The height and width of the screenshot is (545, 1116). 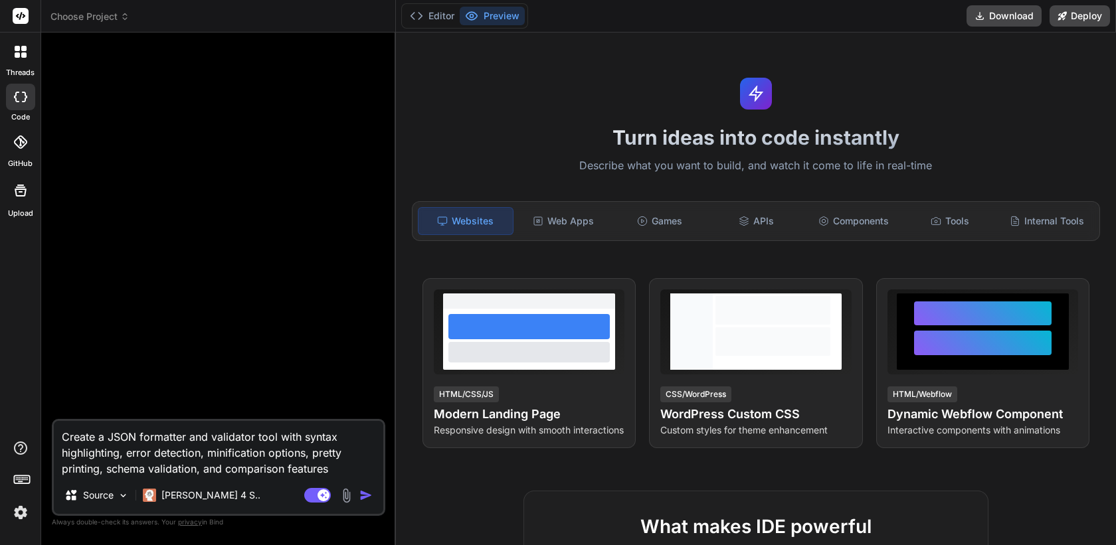 I want to click on h1: Turn ideas into code instantly, so click(x=756, y=137).